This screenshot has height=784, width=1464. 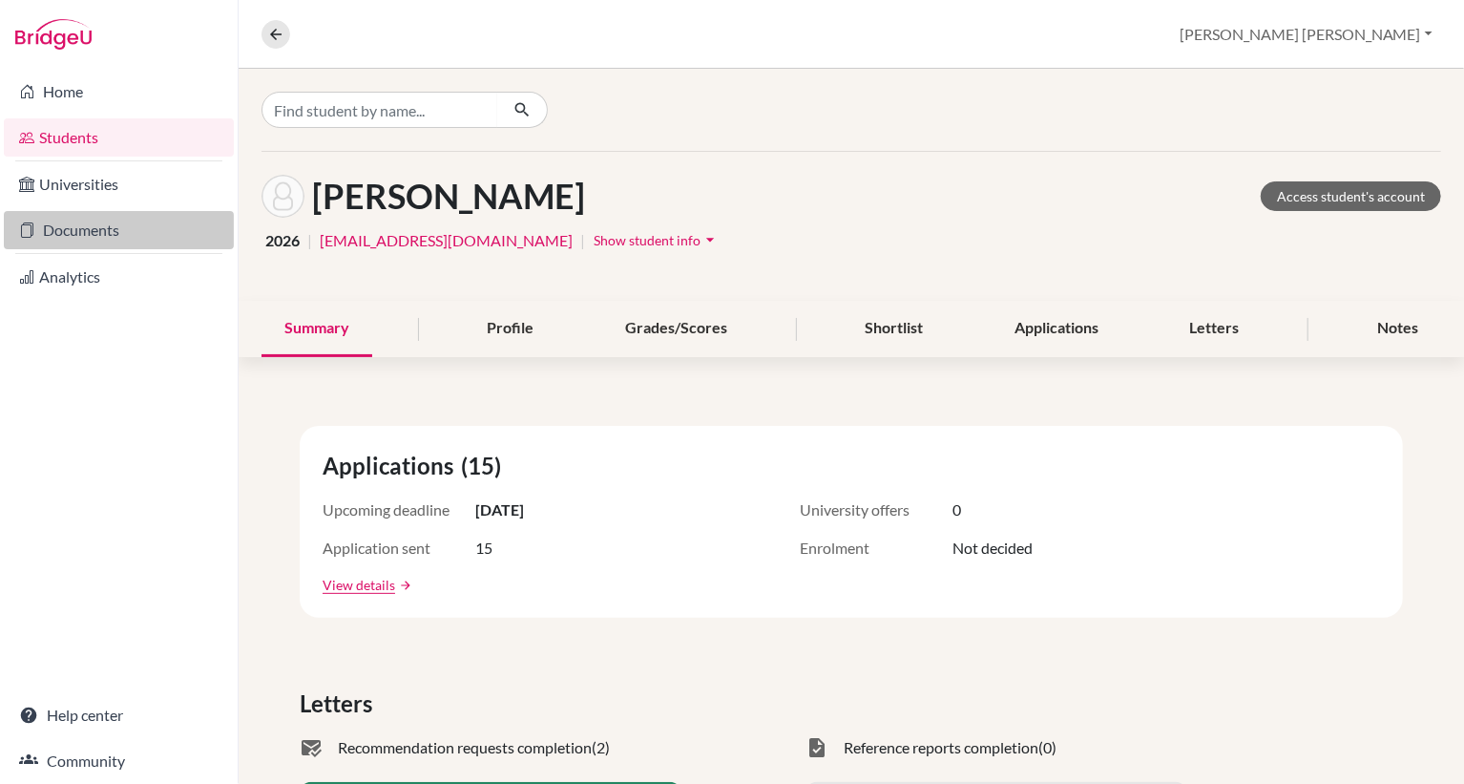 I want to click on input: Find student by name..., so click(x=380, y=110).